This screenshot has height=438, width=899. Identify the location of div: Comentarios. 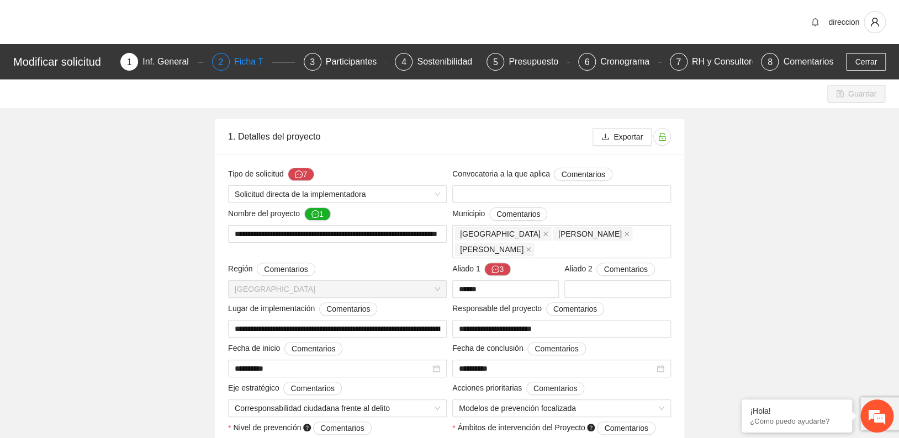
(808, 62).